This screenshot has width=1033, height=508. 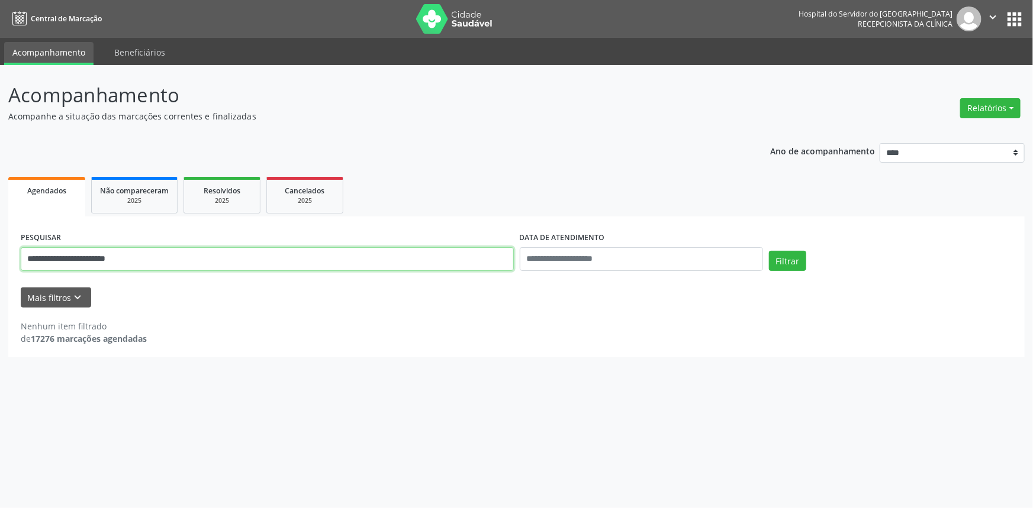 I want to click on strong: 17276 marcações agendadas, so click(x=89, y=338).